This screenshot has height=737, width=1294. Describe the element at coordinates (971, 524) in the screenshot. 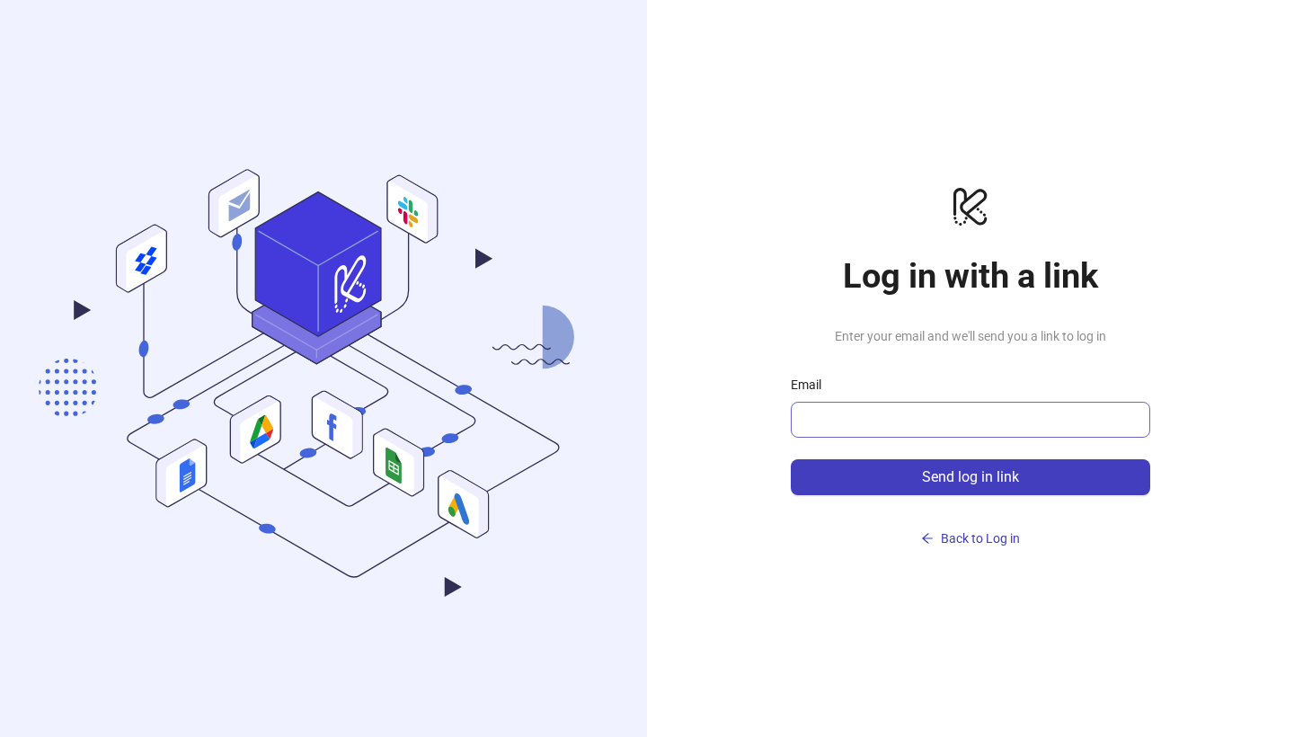

I see `a: Back to Log in` at that location.